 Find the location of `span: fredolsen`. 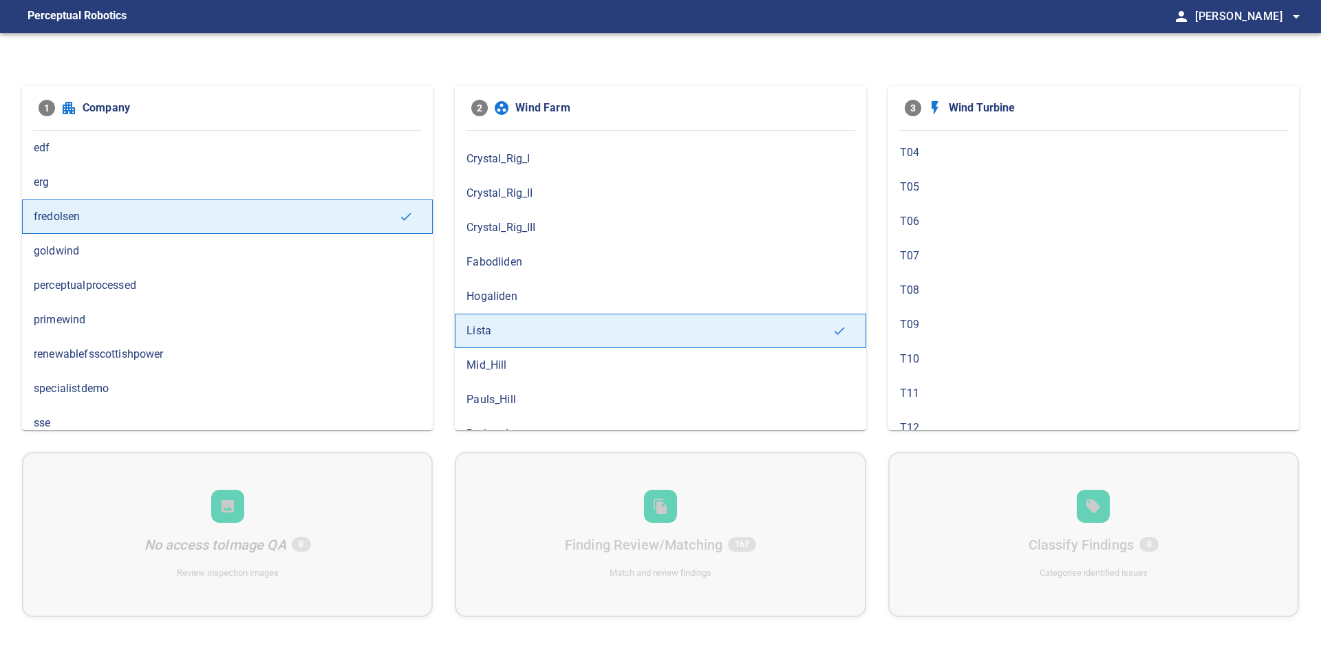

span: fredolsen is located at coordinates (216, 217).